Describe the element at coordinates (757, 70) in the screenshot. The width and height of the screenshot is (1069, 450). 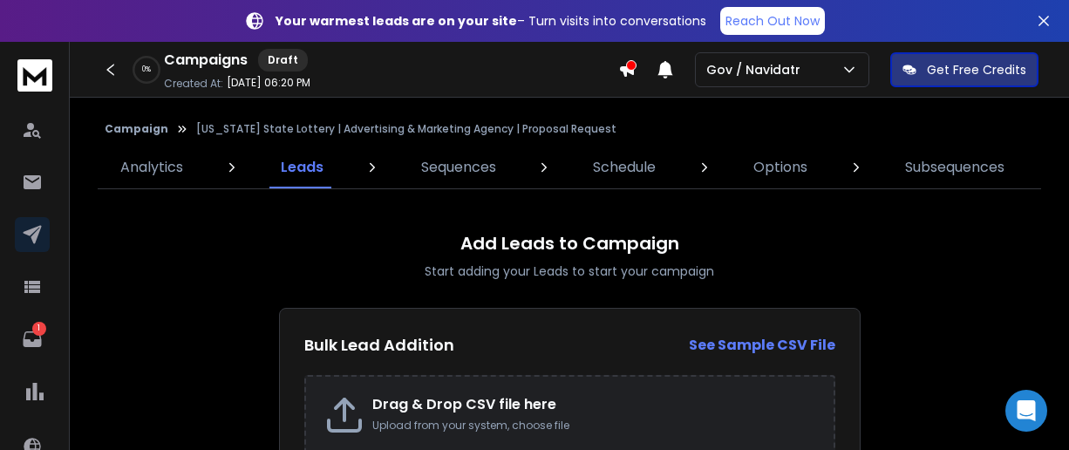
I see `p: Gov / Navidatr` at that location.